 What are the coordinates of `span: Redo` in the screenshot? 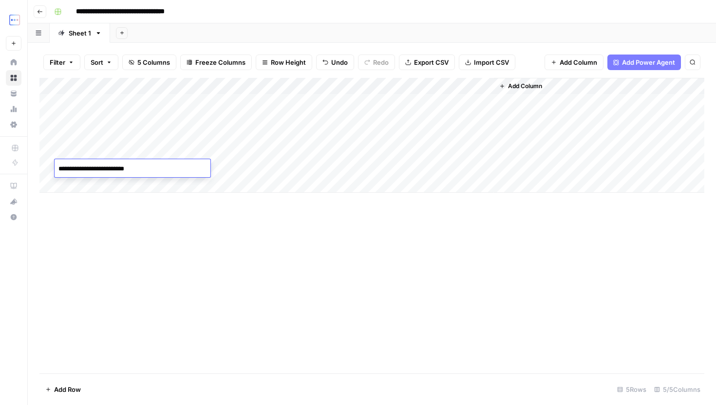 It's located at (381, 62).